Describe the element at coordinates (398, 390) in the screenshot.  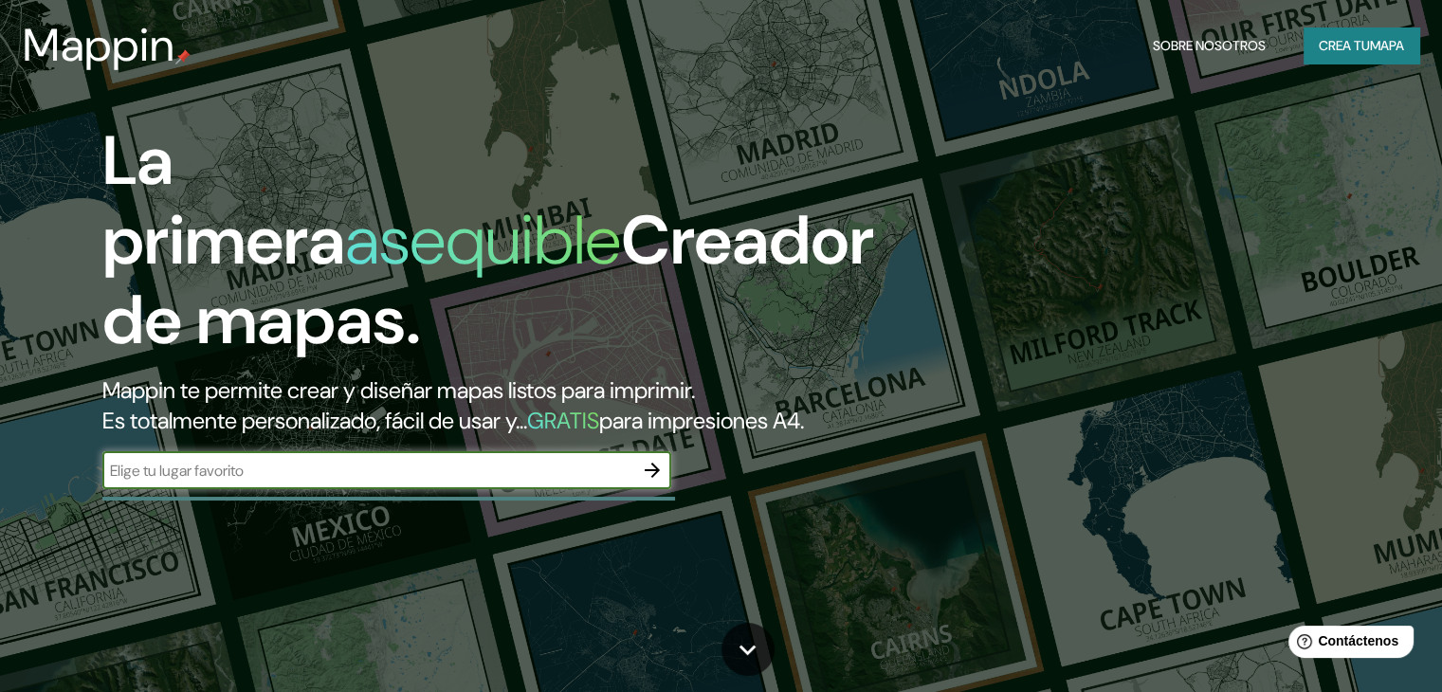
I see `font: Mappin te permite crear y diseñar mapas listos para imprimir.` at that location.